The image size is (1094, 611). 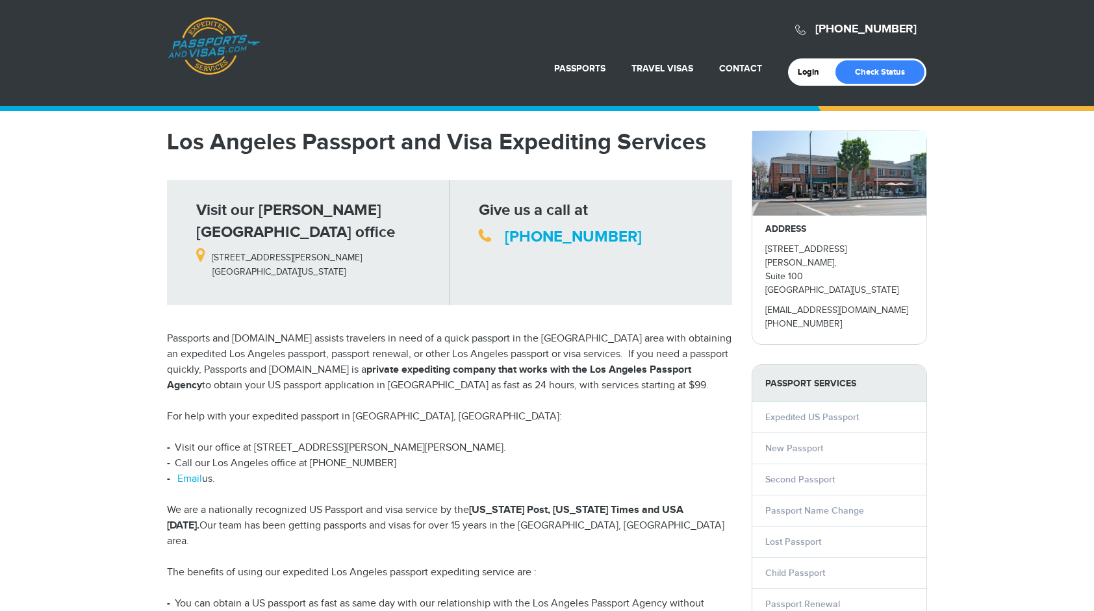 I want to click on strong: Give us a call at, so click(x=533, y=210).